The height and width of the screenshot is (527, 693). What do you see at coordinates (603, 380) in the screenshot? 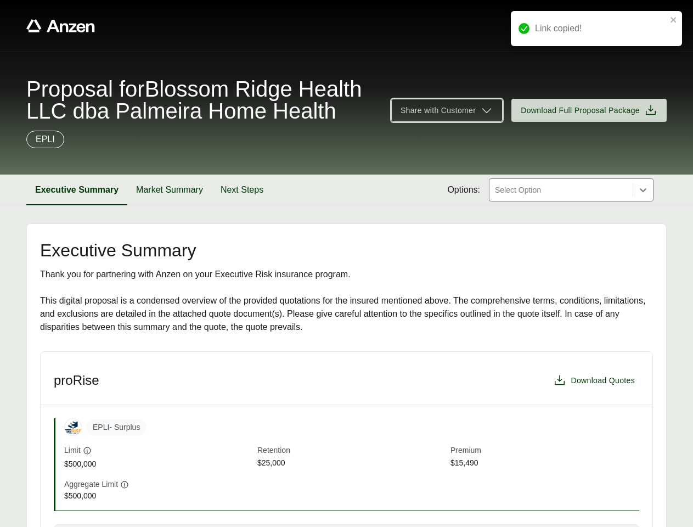
I see `span: Download Quotes` at bounding box center [603, 380].